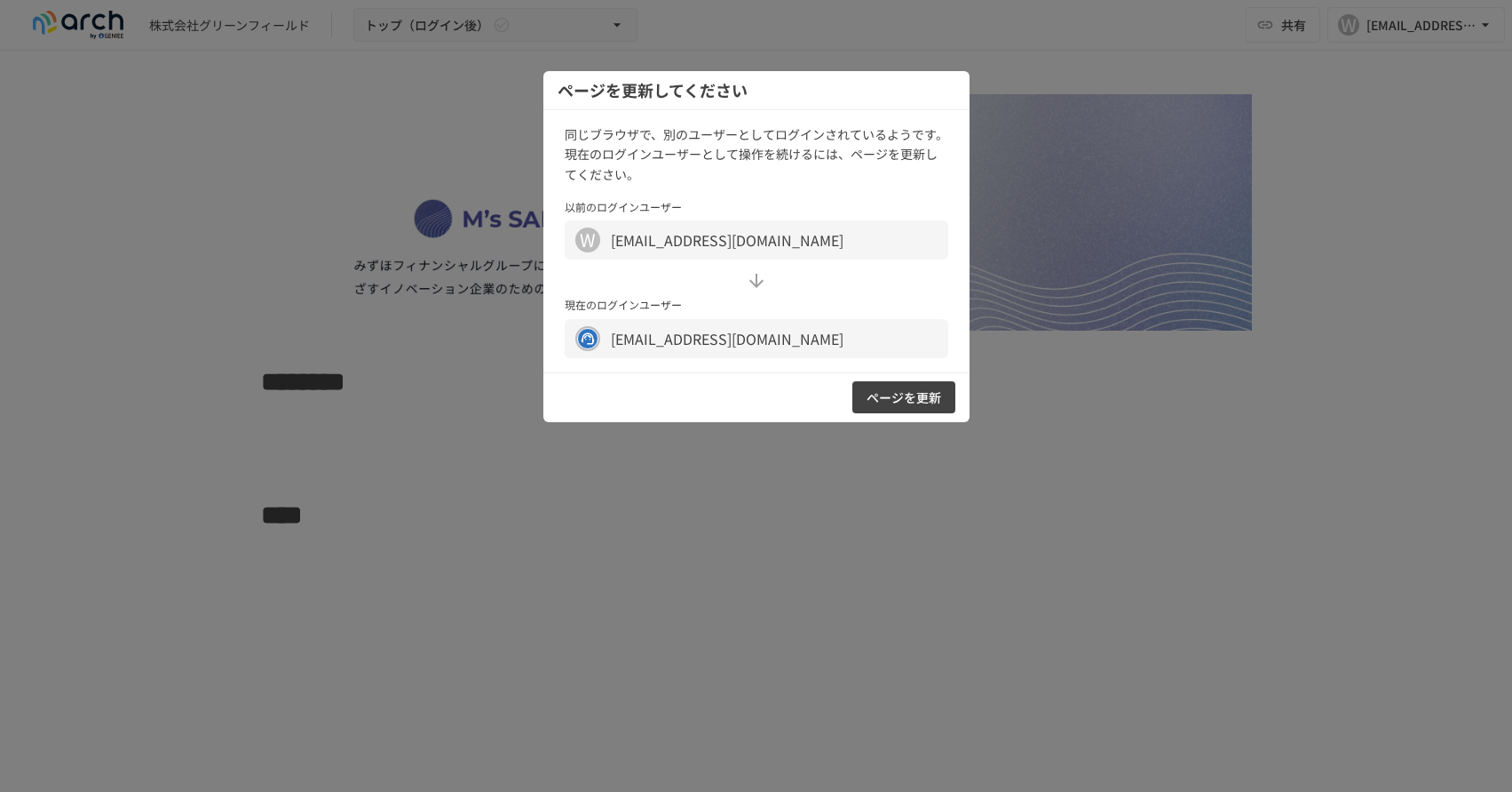 This screenshot has width=1512, height=792. Describe the element at coordinates (588, 240) in the screenshot. I see `div: W` at that location.